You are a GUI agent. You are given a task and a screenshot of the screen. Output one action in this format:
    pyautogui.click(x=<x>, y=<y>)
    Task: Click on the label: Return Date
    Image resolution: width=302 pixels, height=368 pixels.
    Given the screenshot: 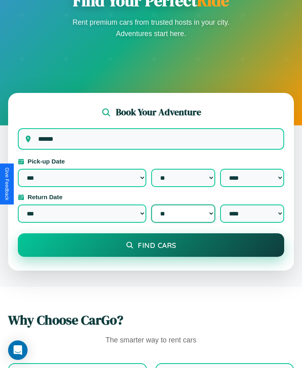 What is the action you would take?
    pyautogui.click(x=151, y=197)
    